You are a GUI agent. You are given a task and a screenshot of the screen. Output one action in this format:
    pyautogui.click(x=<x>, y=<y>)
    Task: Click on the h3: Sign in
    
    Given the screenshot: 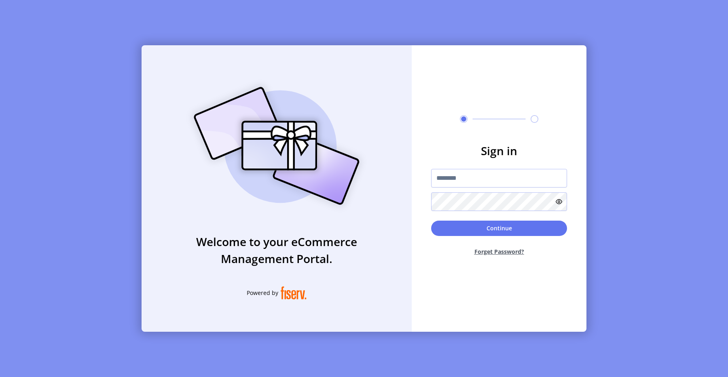 What is the action you would take?
    pyautogui.click(x=499, y=151)
    